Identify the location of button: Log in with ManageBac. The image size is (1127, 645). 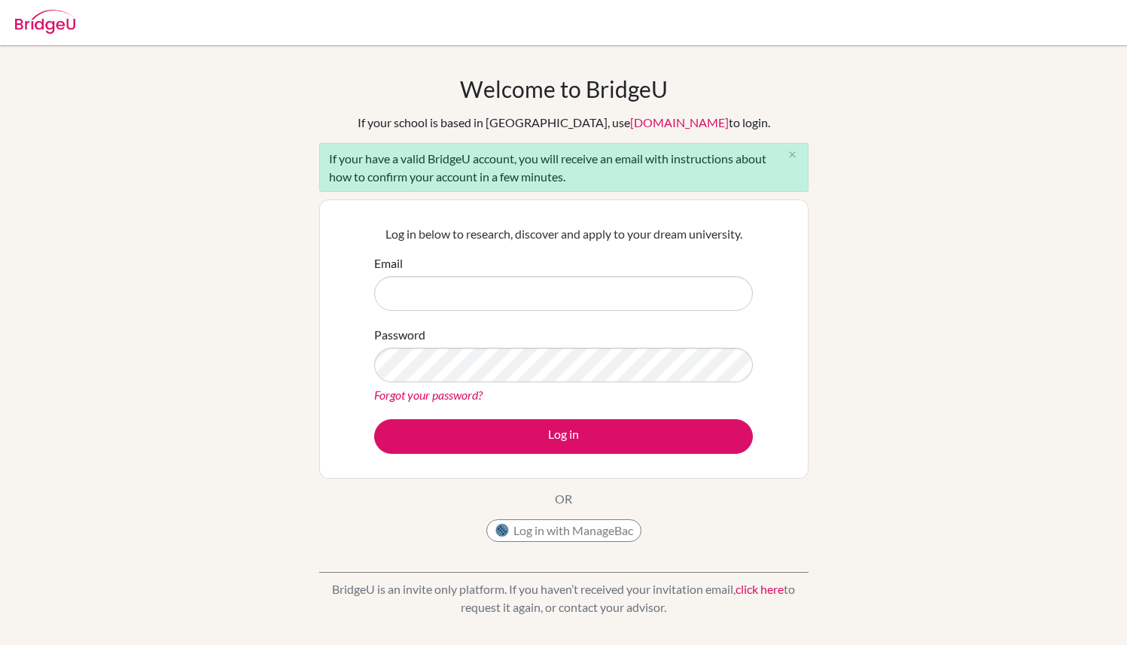
(564, 531).